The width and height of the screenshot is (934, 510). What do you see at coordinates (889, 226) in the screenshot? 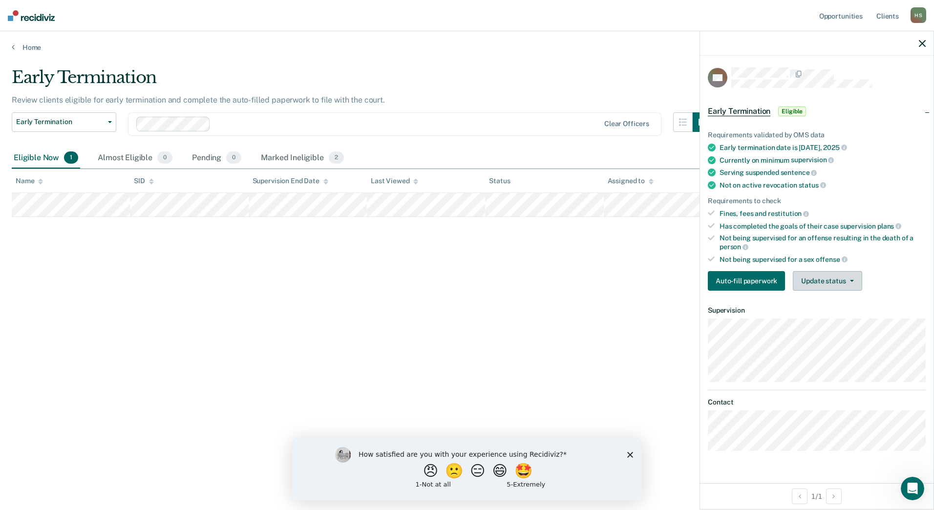
I see `span: plans` at bounding box center [889, 226].